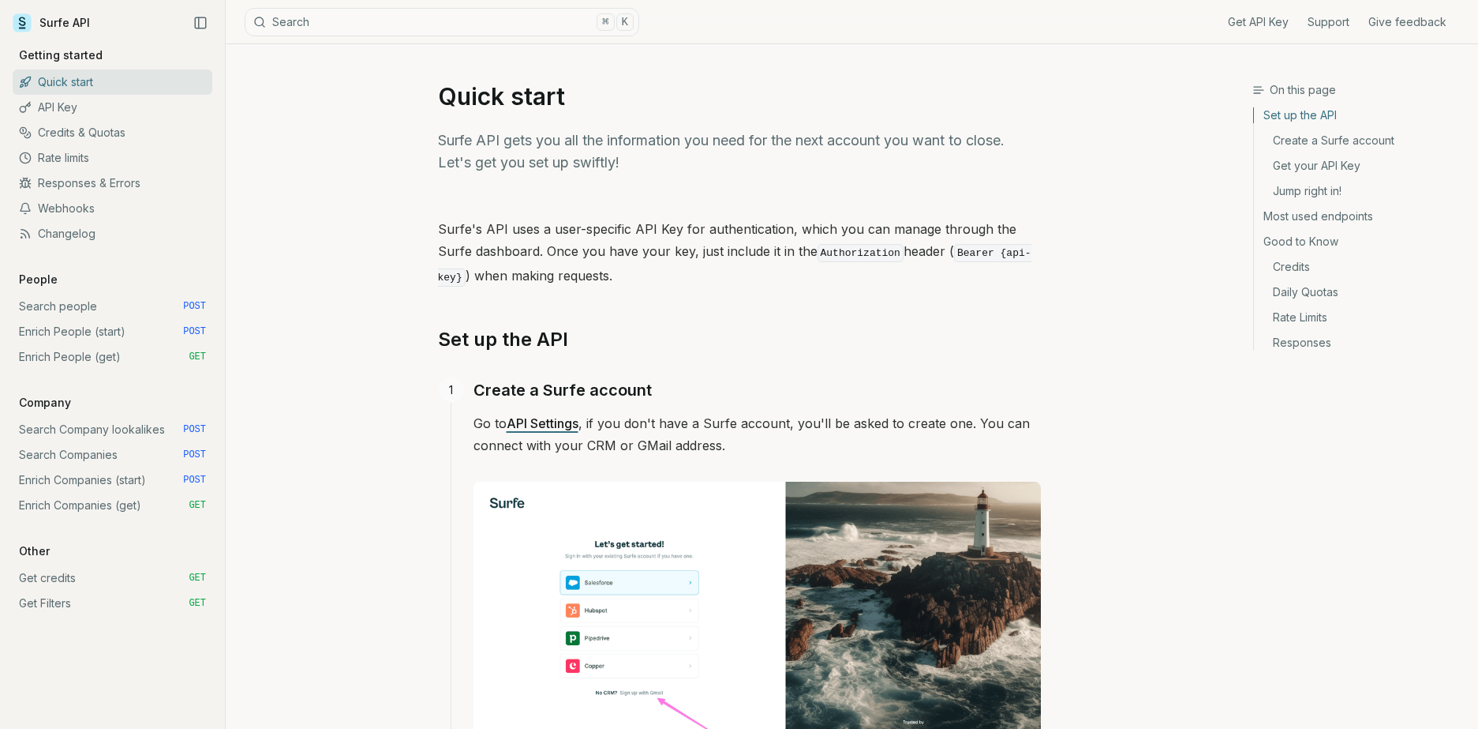 The width and height of the screenshot is (1478, 729). What do you see at coordinates (38, 279) in the screenshot?
I see `p: People` at bounding box center [38, 279].